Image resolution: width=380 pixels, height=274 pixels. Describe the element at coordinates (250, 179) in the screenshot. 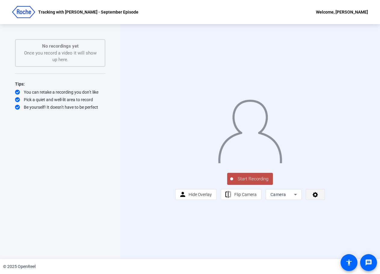

I see `button: Start Recording` at that location.